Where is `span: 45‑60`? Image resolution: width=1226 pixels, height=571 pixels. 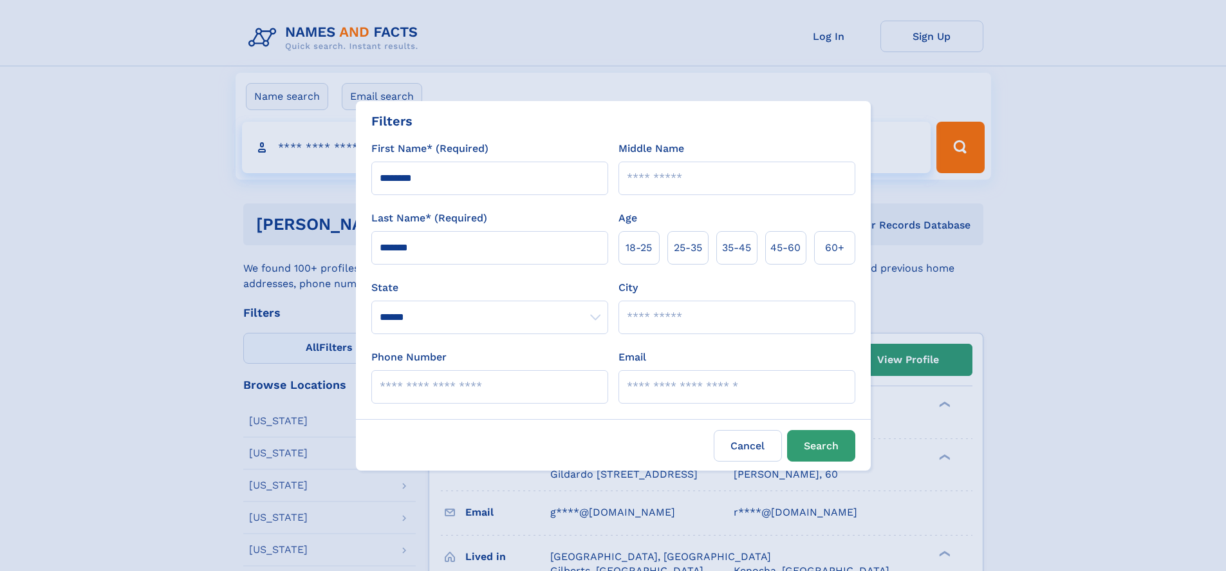
span: 45‑60 is located at coordinates (785, 248).